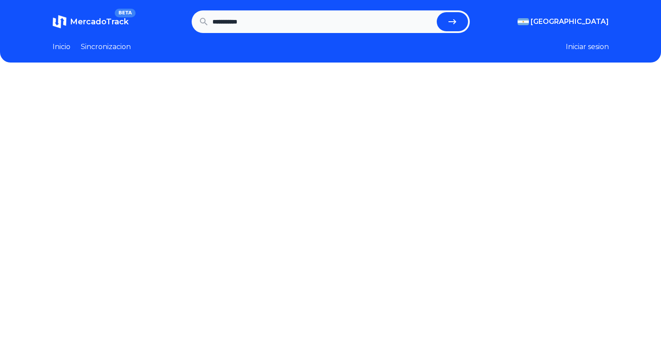 Image resolution: width=661 pixels, height=337 pixels. I want to click on a: MercadoTrackBETA, so click(90, 22).